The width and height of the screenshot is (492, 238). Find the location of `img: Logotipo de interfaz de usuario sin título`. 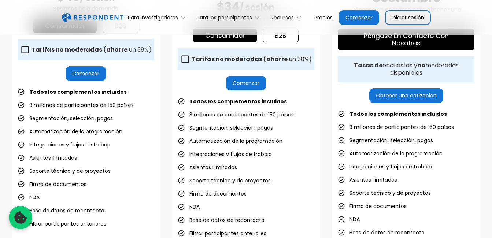

img: Logotipo de interfaz de usuario sin título is located at coordinates (92, 18).